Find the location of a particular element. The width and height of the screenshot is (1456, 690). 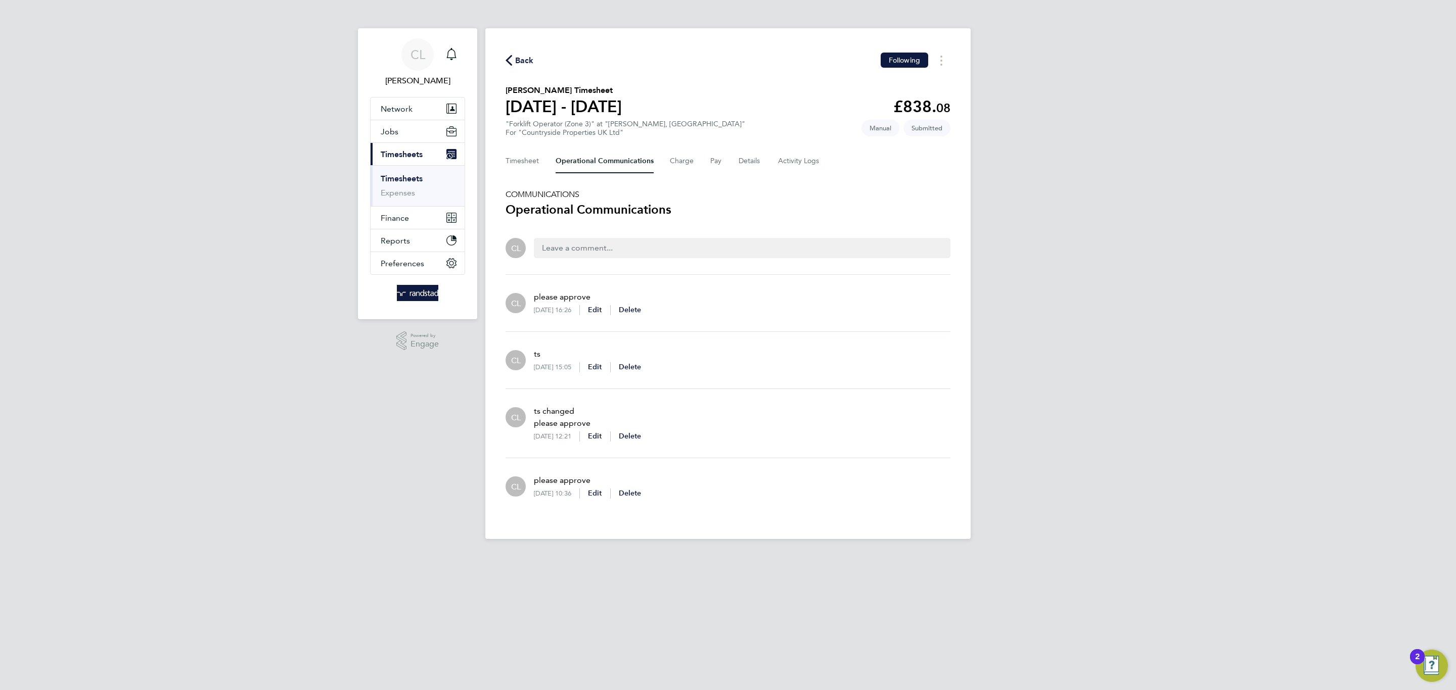

button: Preferences is located at coordinates (418, 263).